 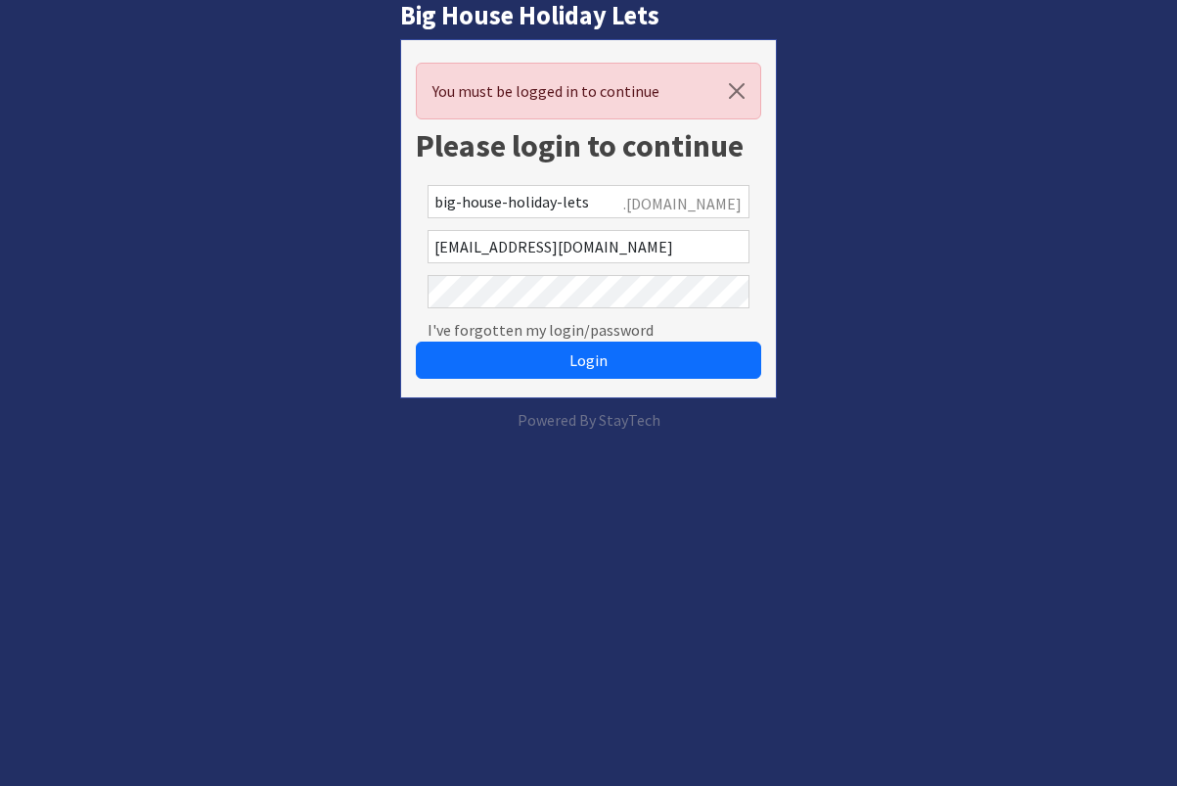 What do you see at coordinates (588, 202) in the screenshot?
I see `input: Account Reference` at bounding box center [588, 202].